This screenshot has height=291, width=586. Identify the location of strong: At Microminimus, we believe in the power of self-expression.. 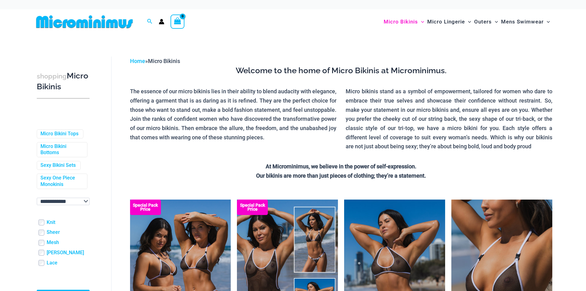
(341, 166).